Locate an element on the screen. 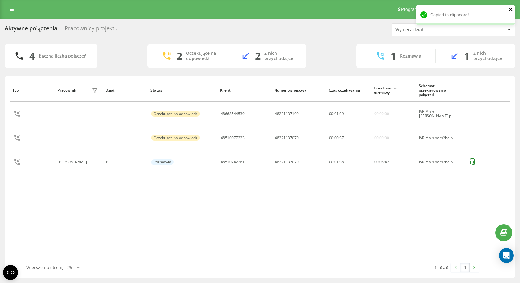 The width and height of the screenshot is (520, 283). div: Schemat przekierowania połączeń is located at coordinates (441, 90).